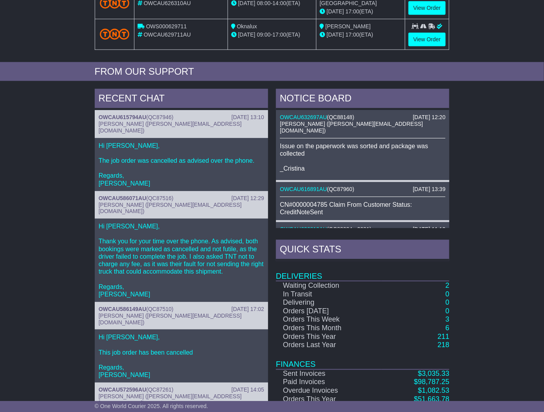 This screenshot has height=412, width=544. Describe the element at coordinates (329, 382) in the screenshot. I see `td: Paid Invoices` at that location.